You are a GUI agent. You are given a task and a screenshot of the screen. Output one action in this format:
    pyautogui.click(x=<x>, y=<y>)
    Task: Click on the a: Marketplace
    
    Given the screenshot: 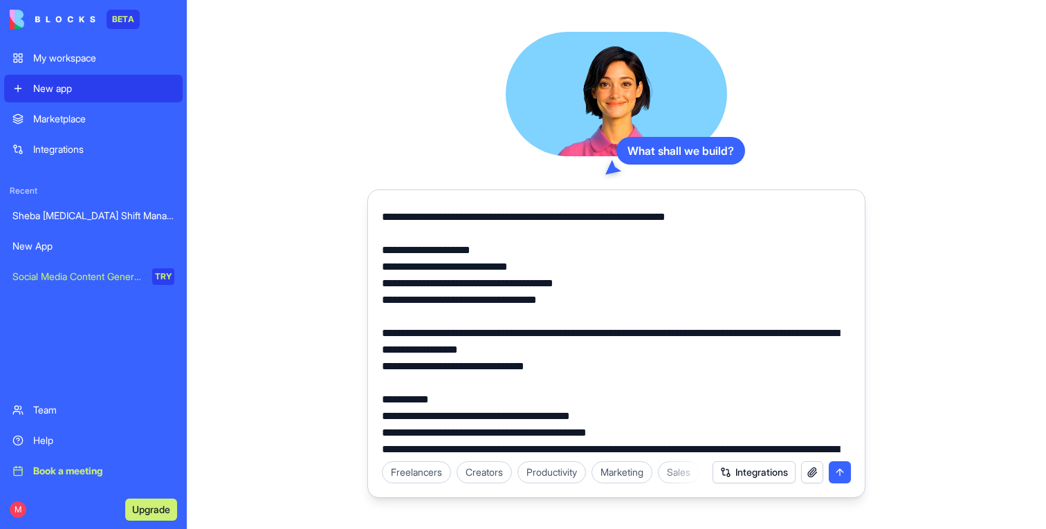 What is the action you would take?
    pyautogui.click(x=93, y=119)
    